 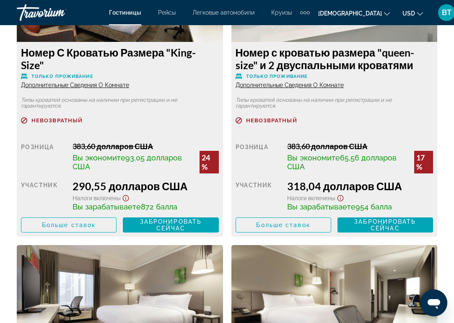 I want to click on a: Легковые автомобили, so click(x=224, y=13).